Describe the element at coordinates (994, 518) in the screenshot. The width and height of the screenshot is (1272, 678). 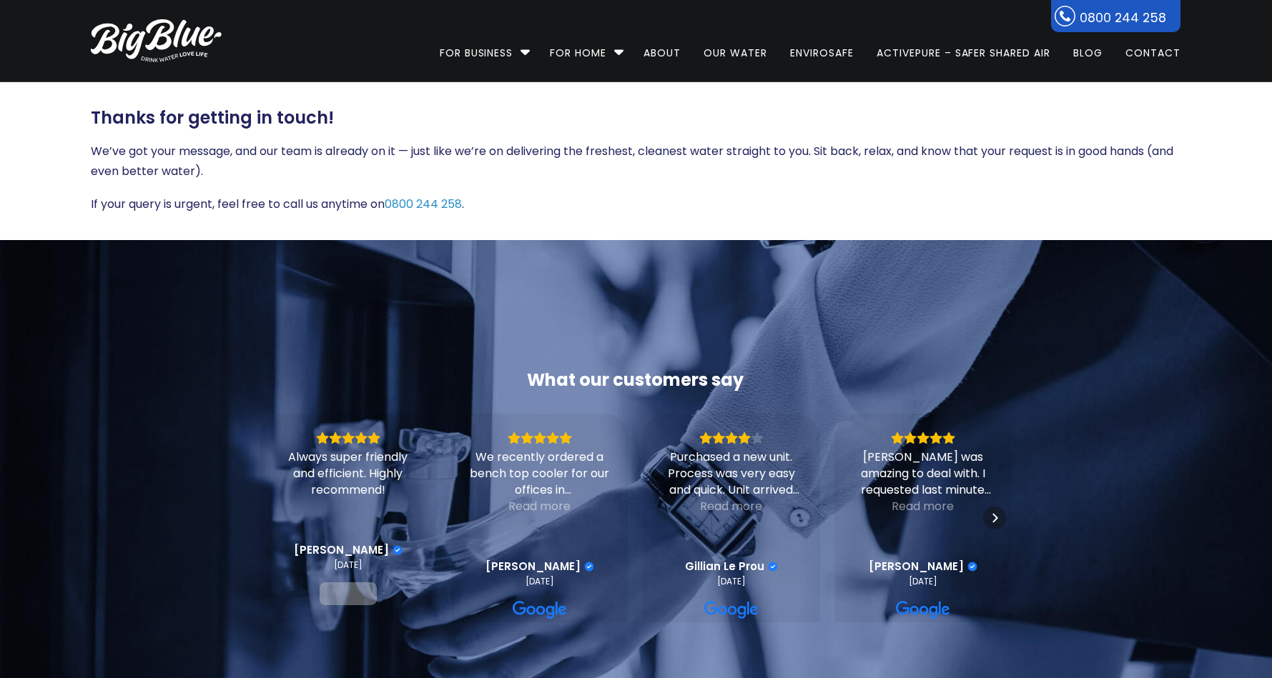
I see `div: Next` at that location.